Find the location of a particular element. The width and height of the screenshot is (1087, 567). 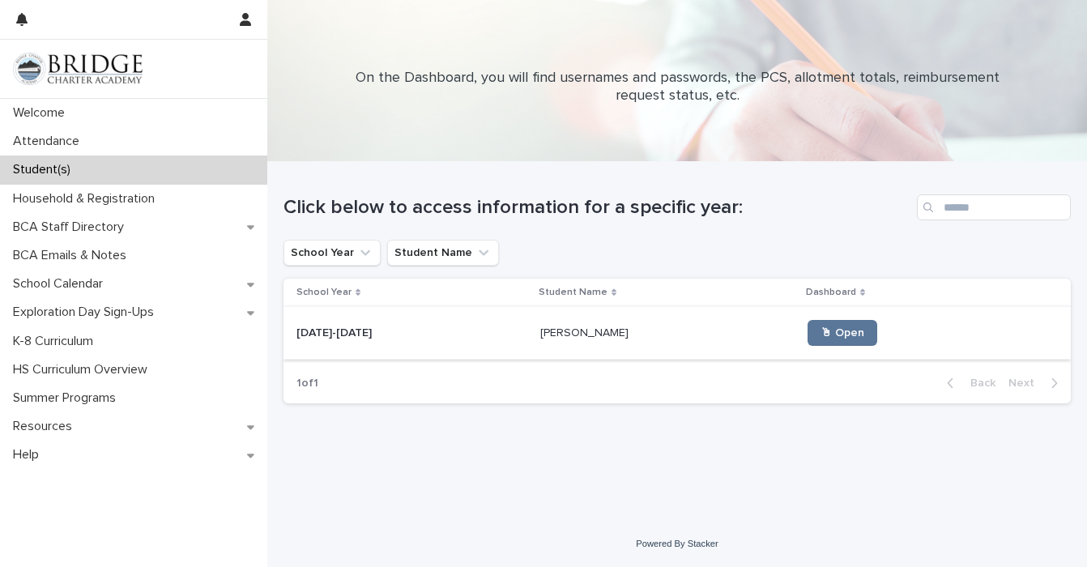

p: School Calendar is located at coordinates (61, 283).